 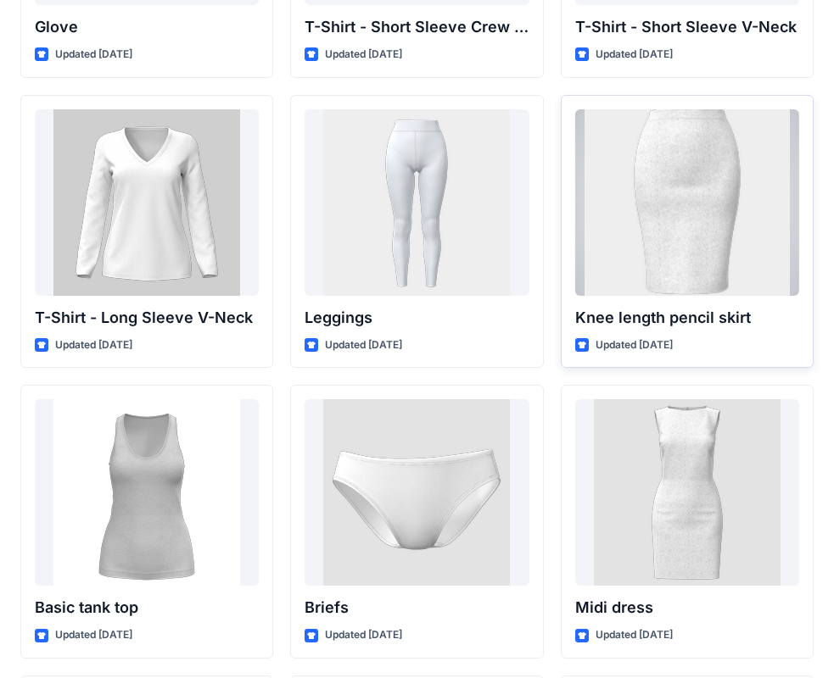 I want to click on p: T-Shirt - Long Sleeve V-Neck, so click(x=147, y=318).